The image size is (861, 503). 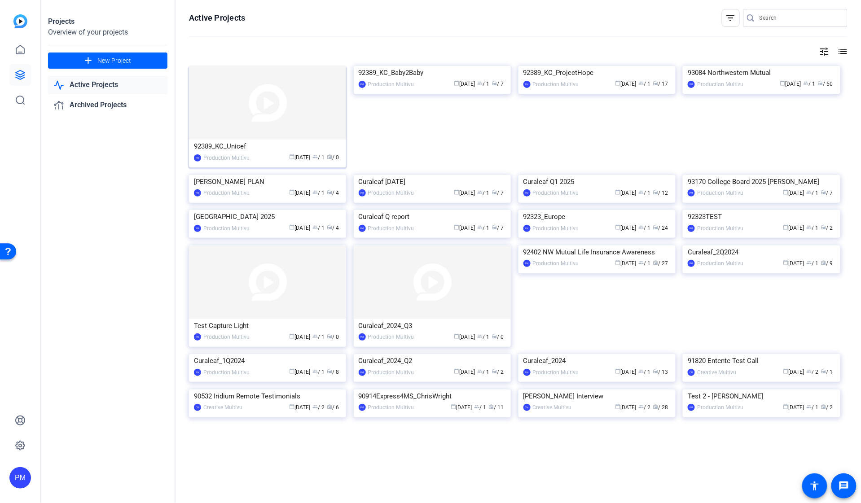 What do you see at coordinates (661, 84) in the screenshot?
I see `span: / 17` at bounding box center [661, 84].